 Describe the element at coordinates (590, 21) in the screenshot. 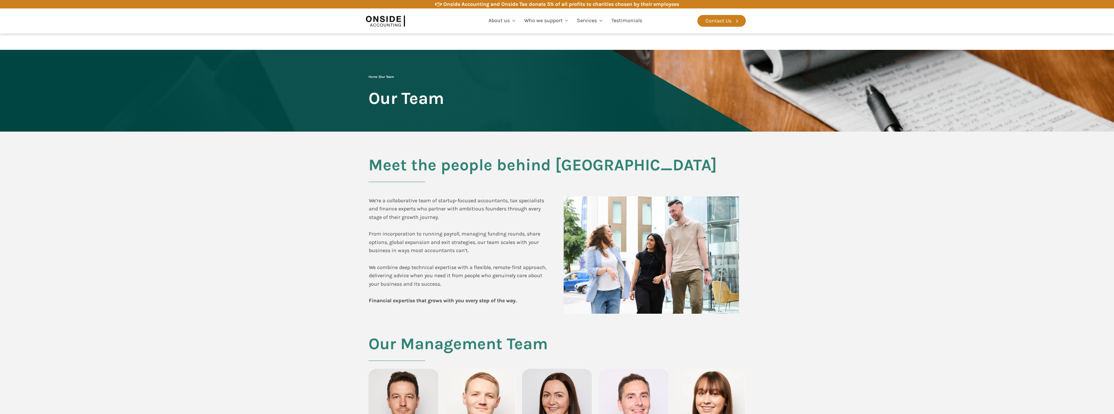

I see `a: Services` at that location.